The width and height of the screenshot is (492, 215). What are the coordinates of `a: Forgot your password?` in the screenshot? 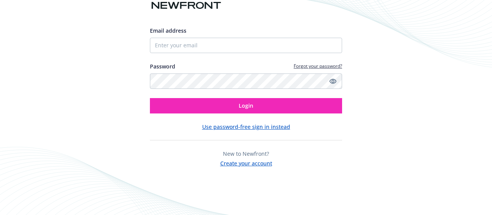 It's located at (318, 66).